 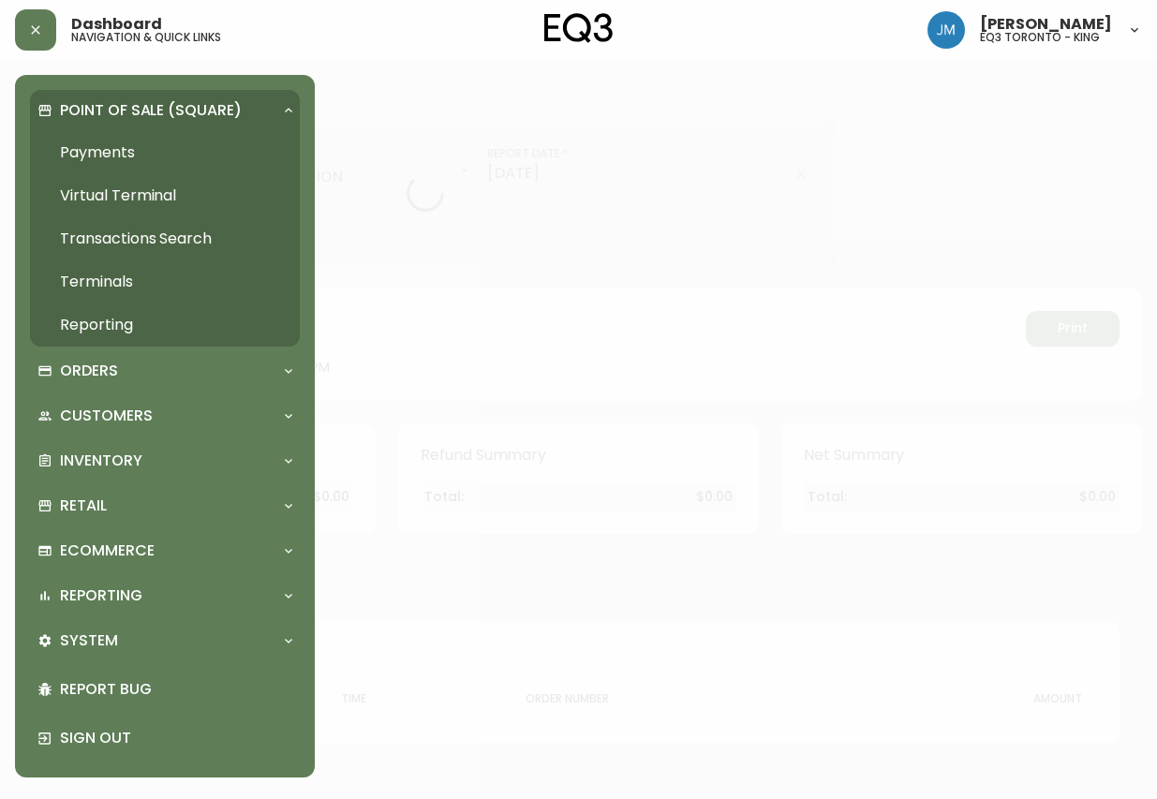 What do you see at coordinates (146, 37) in the screenshot?
I see `h5: navigation & quick links` at bounding box center [146, 37].